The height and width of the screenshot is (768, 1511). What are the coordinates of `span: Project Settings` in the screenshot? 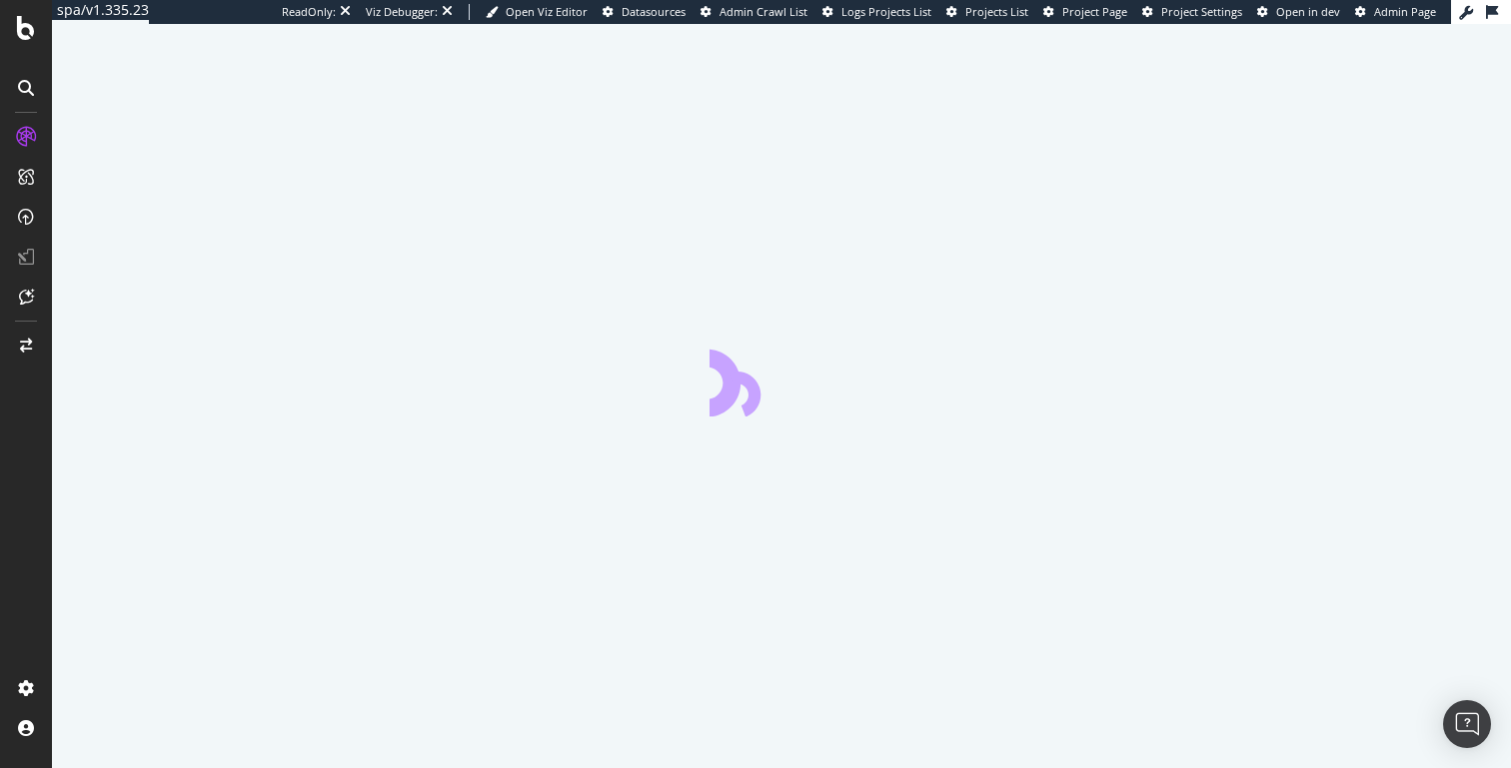 It's located at (1201, 11).